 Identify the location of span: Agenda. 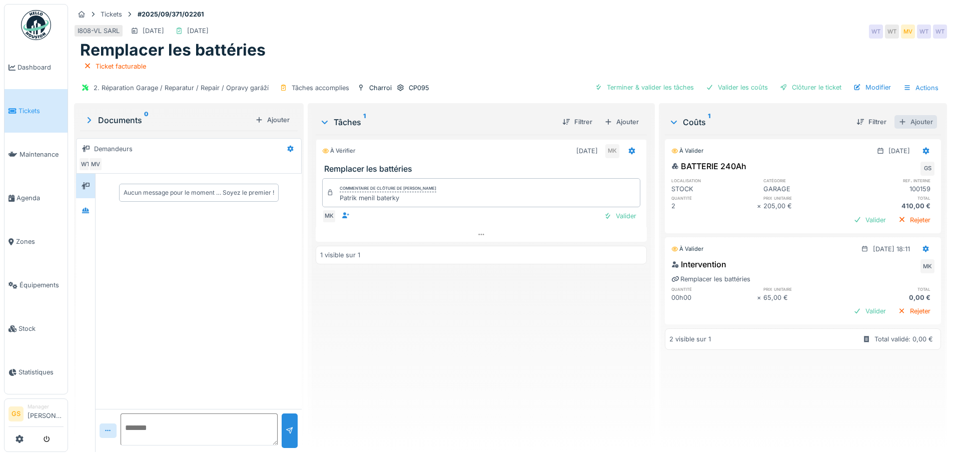
(40, 198).